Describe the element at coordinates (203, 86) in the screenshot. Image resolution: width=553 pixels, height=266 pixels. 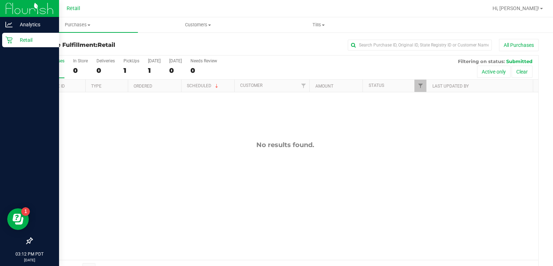
I see `a: Scheduled` at that location.